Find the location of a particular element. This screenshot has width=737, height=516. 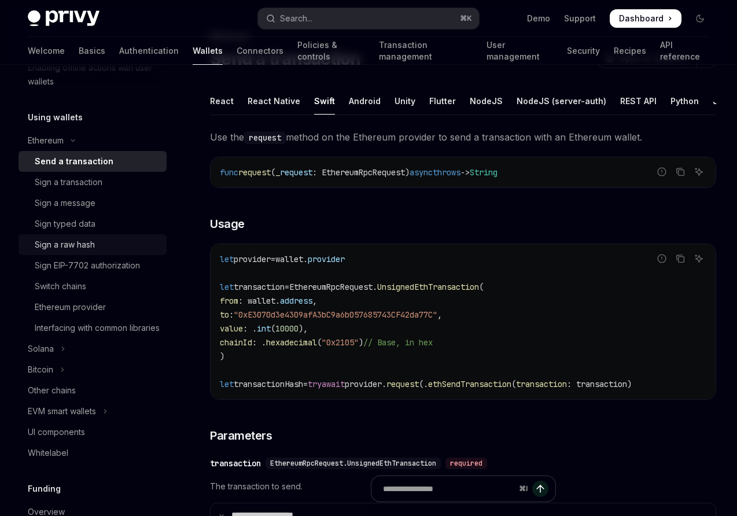

button: Toggle Solana section is located at coordinates (93, 349).